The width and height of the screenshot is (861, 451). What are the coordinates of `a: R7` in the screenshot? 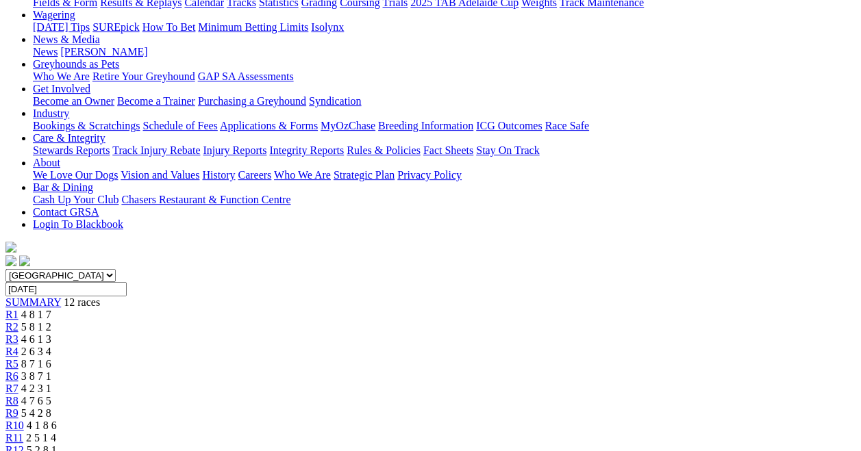 It's located at (12, 388).